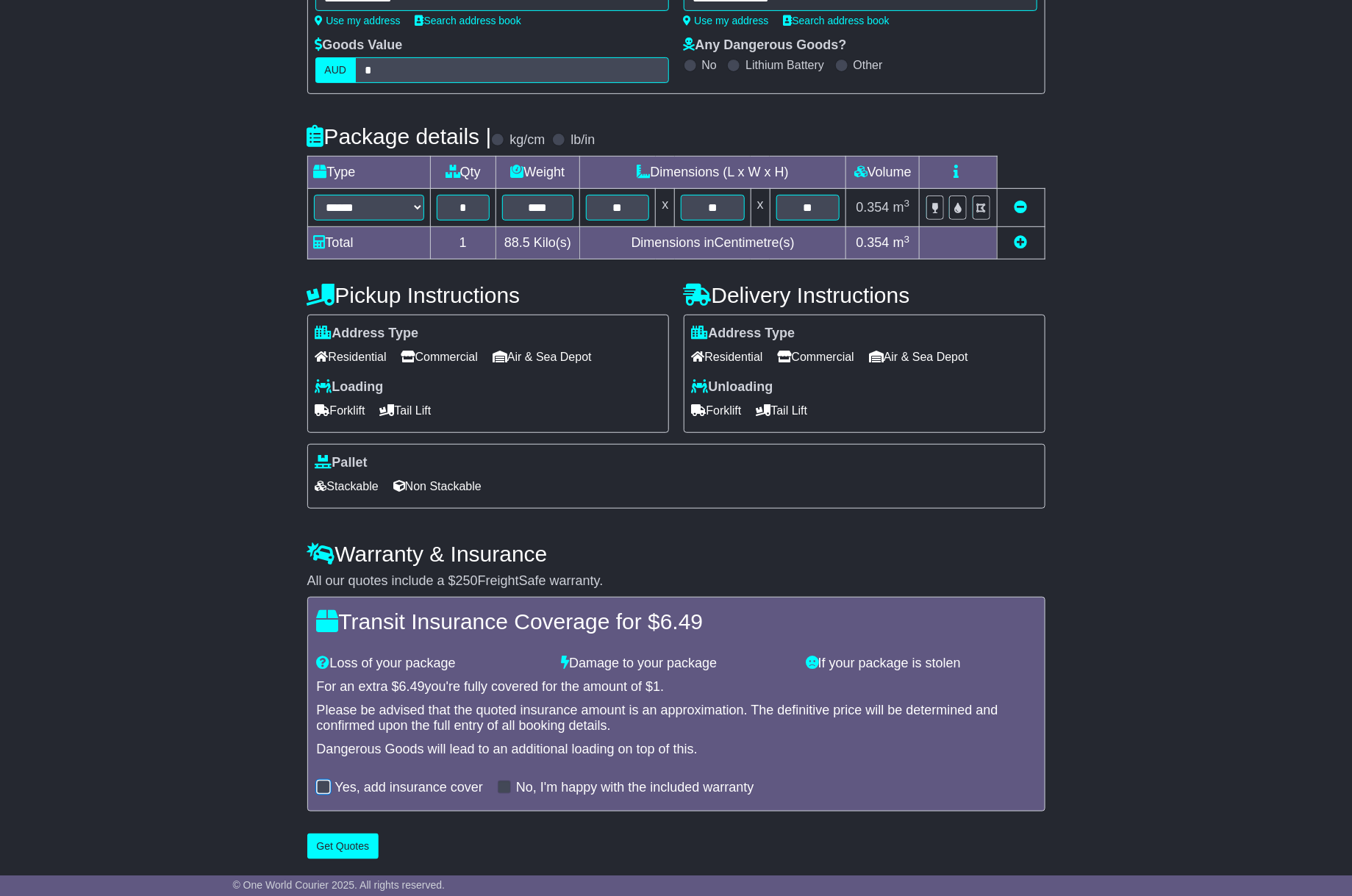 The image size is (1352, 896). I want to click on label: Yes, add insurance cover, so click(408, 788).